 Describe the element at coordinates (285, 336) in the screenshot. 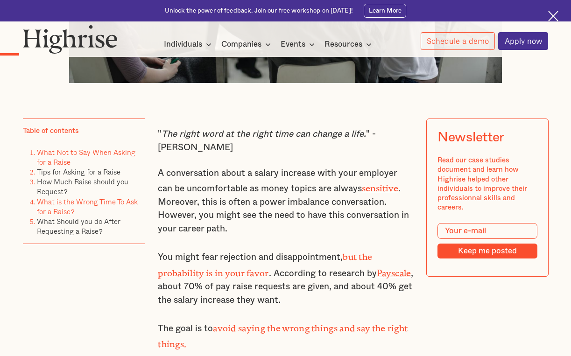

I see `p: The goal is to` at that location.